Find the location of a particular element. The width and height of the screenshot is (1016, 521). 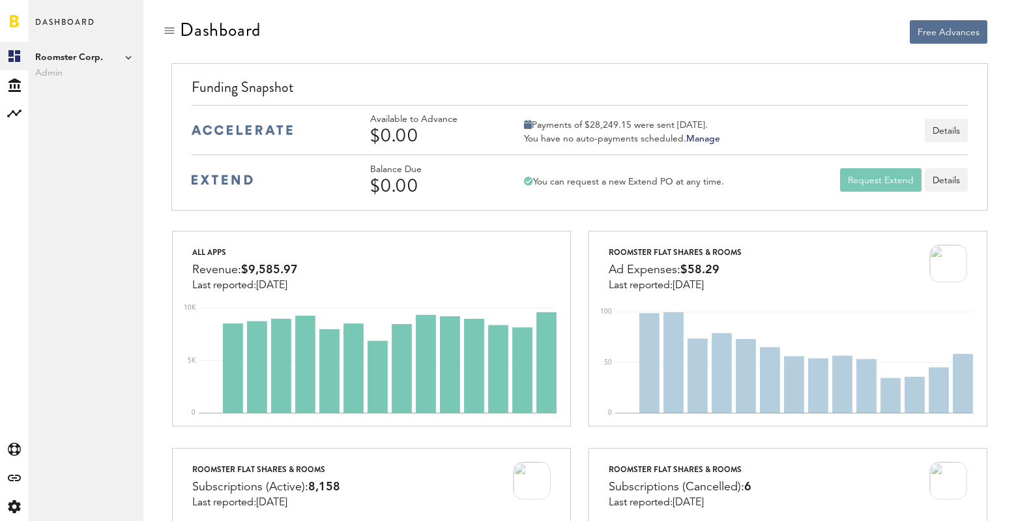

text: 50 is located at coordinates (608, 362).